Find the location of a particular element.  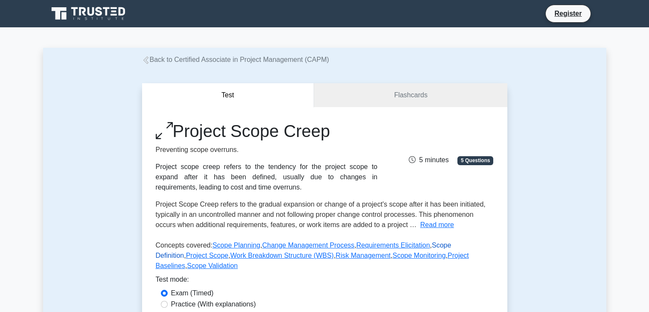

a: Risk Management is located at coordinates (363, 255).